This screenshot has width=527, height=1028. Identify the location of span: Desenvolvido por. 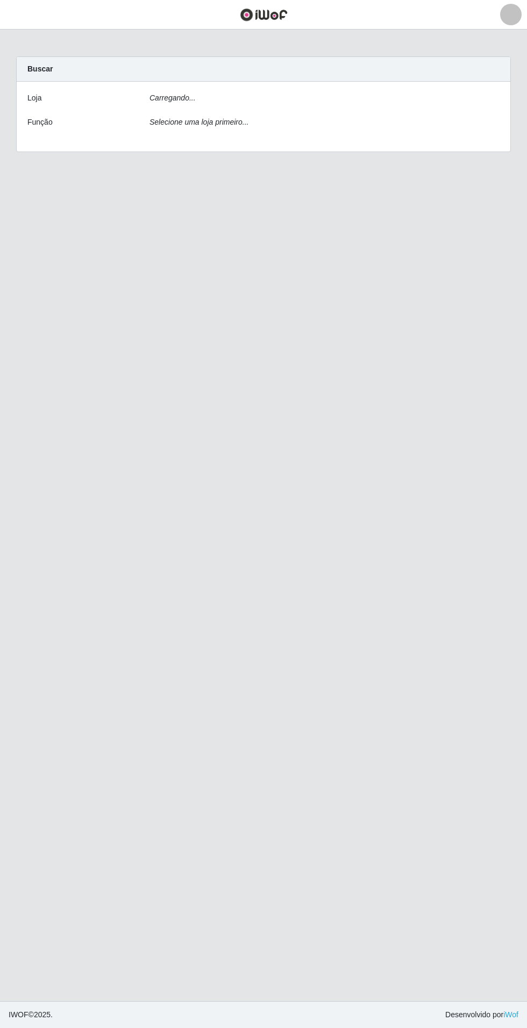
(482, 1015).